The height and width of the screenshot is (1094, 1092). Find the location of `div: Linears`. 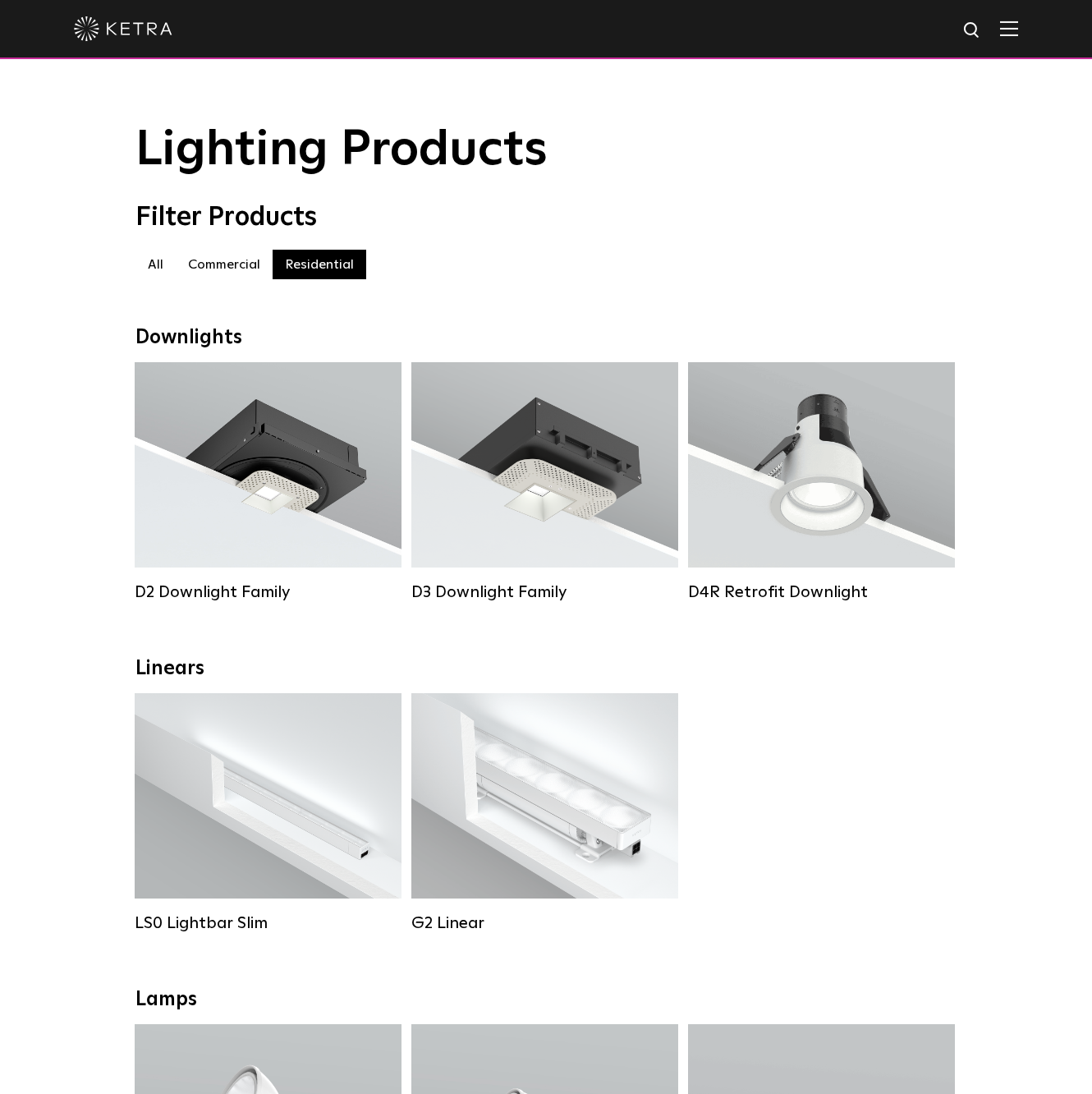

div: Linears is located at coordinates (546, 668).